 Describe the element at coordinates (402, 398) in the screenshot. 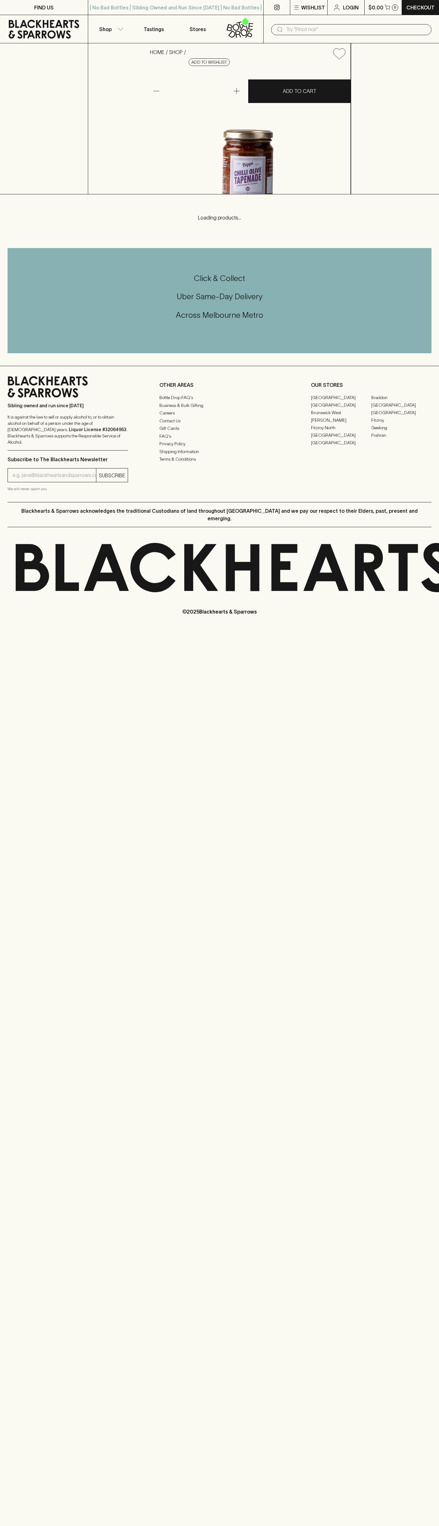

I see `a: Braddon` at that location.